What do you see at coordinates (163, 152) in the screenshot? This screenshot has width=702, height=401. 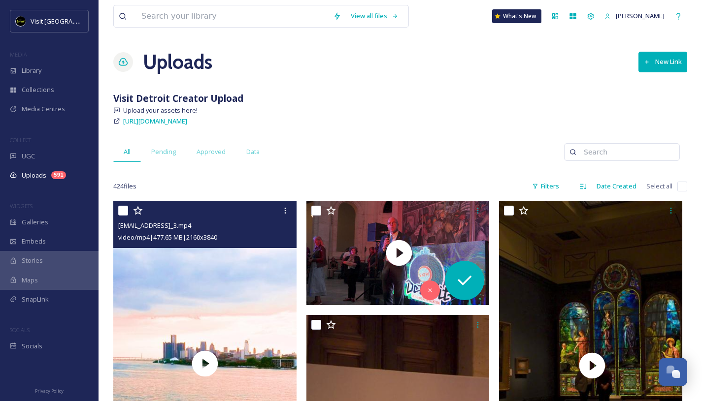 I see `span: Pending` at bounding box center [163, 152].